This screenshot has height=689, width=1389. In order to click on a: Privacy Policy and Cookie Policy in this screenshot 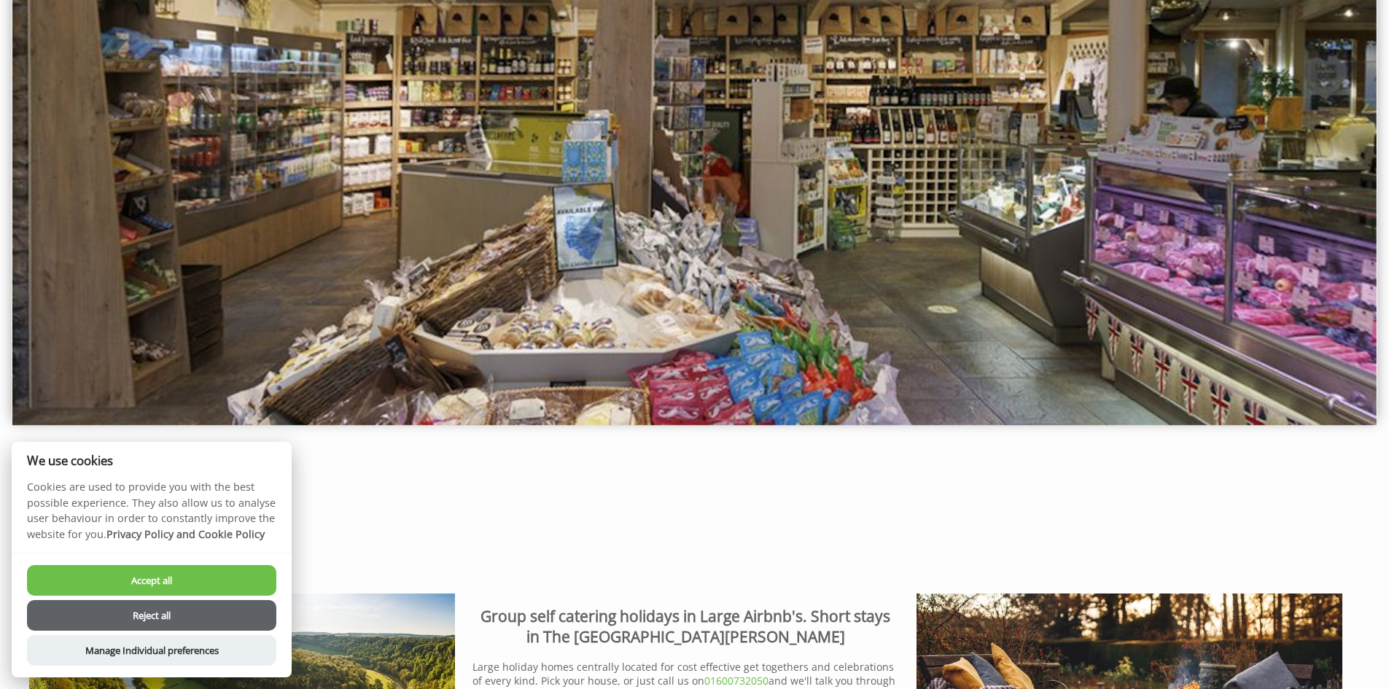, I will do `click(185, 534)`.